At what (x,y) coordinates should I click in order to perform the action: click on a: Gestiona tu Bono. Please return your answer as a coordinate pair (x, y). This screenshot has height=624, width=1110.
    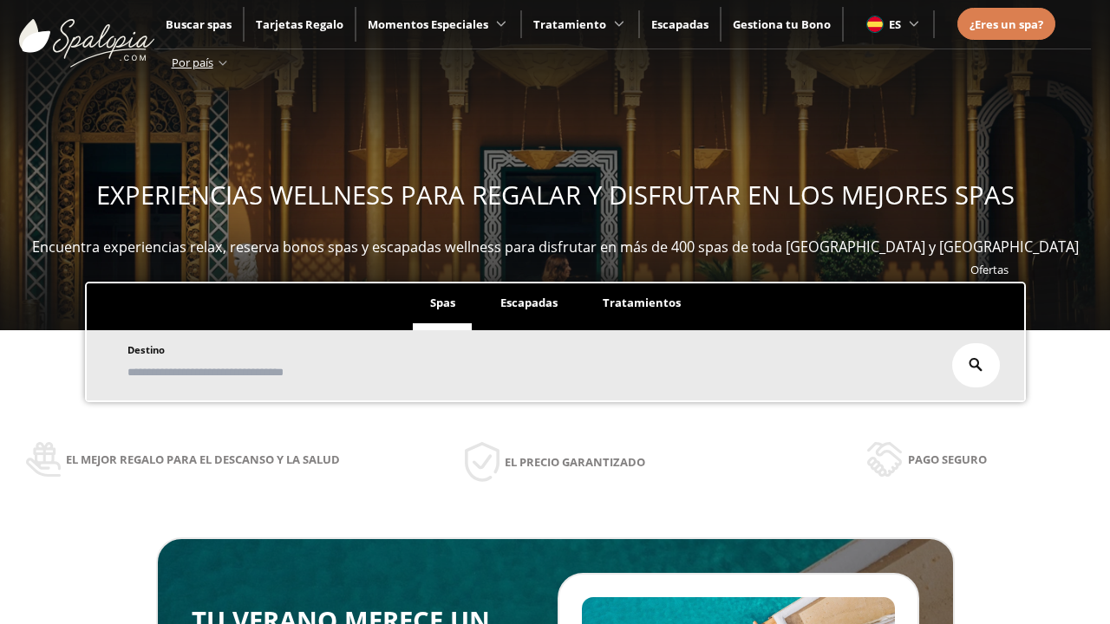
    Looking at the image, I should click on (781, 24).